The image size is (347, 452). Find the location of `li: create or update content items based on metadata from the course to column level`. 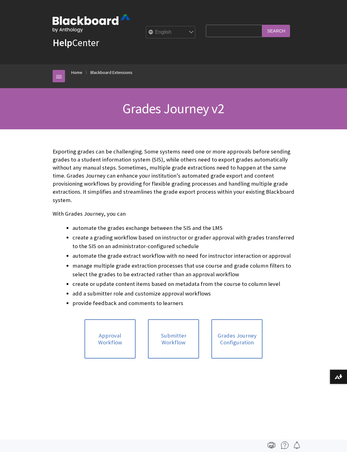

li: create or update content items based on metadata from the course to column level is located at coordinates (183, 284).